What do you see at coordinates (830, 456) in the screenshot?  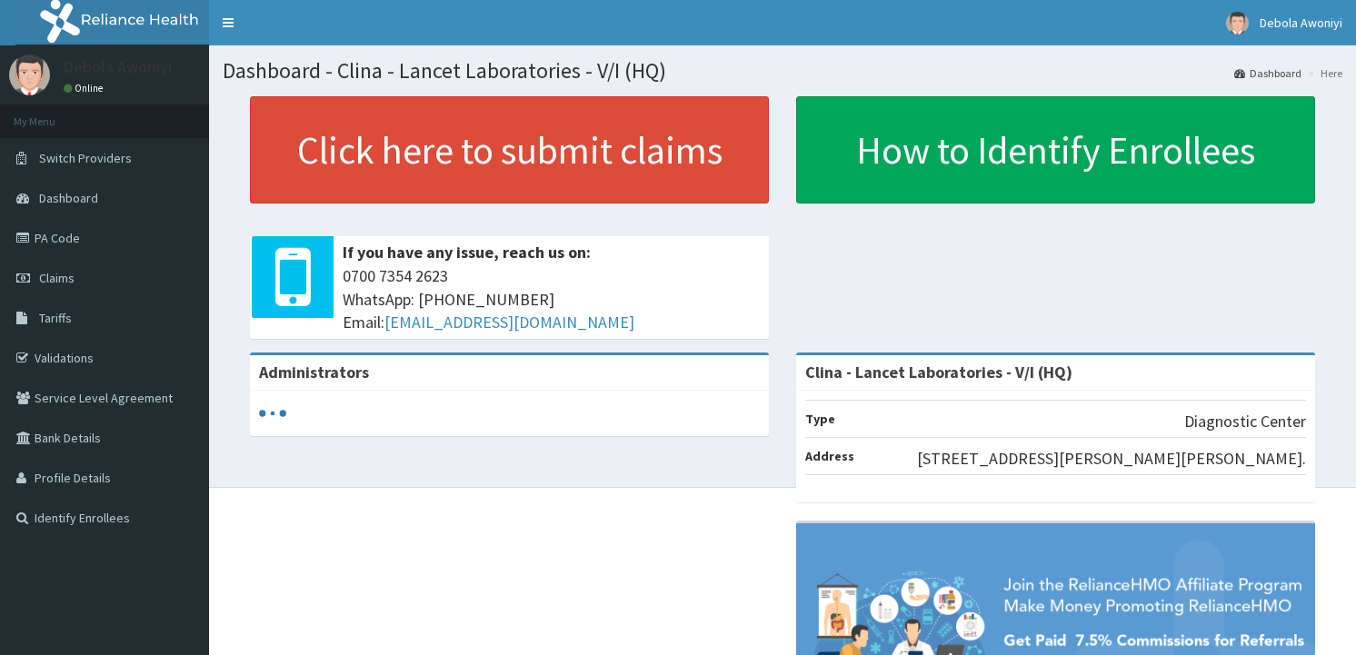 I see `b: Address` at bounding box center [830, 456].